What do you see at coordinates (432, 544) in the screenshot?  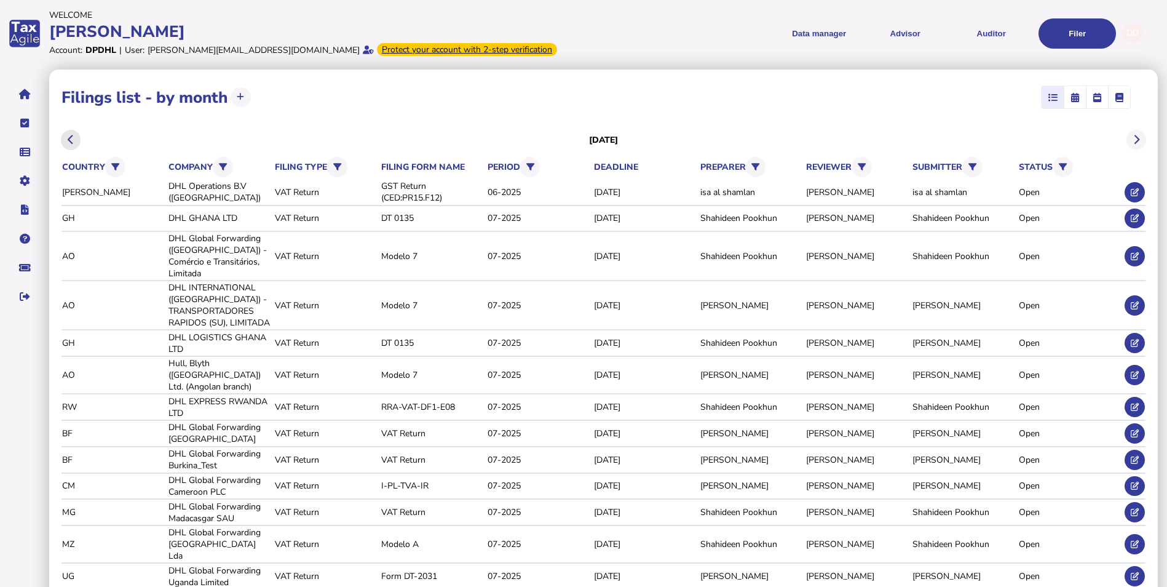 I see `div: Modelo A` at bounding box center [432, 544].